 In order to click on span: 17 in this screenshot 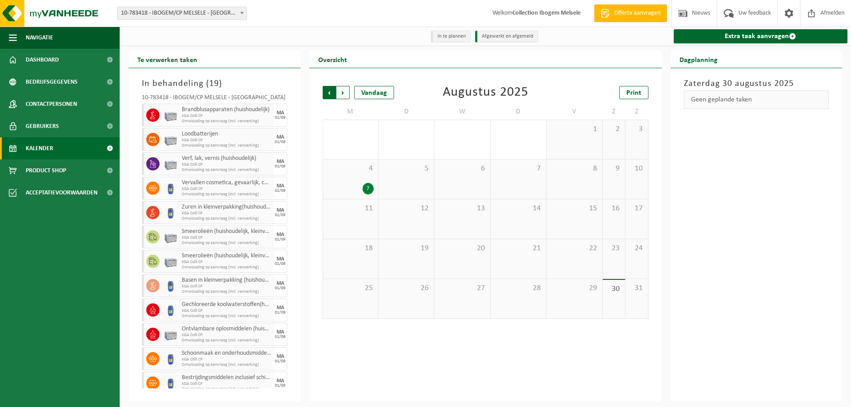, I will do `click(637, 209)`.